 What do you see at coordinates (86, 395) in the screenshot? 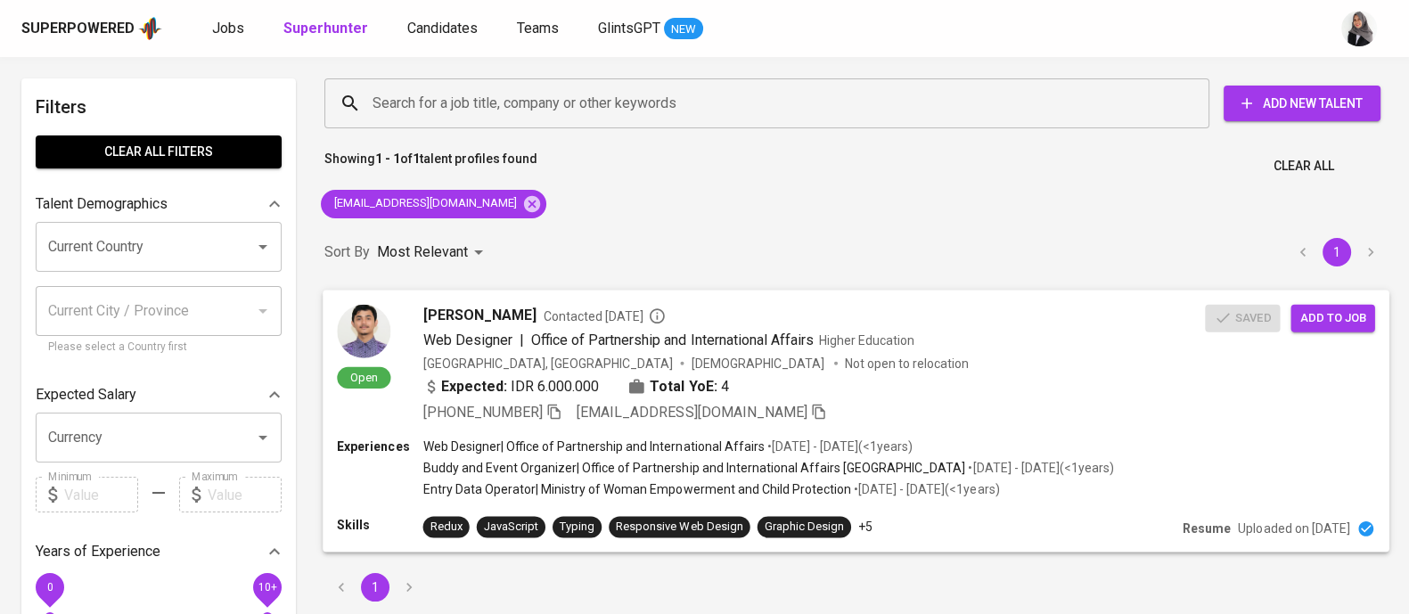
I see `p: Expected Salary` at bounding box center [86, 395].